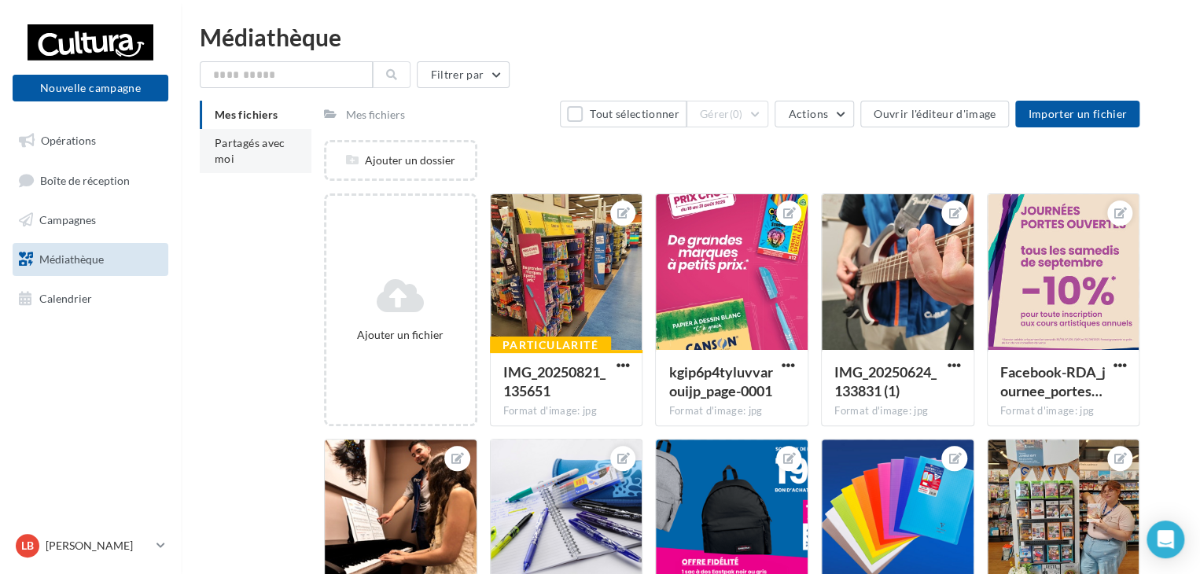  I want to click on a: Opérations, so click(90, 141).